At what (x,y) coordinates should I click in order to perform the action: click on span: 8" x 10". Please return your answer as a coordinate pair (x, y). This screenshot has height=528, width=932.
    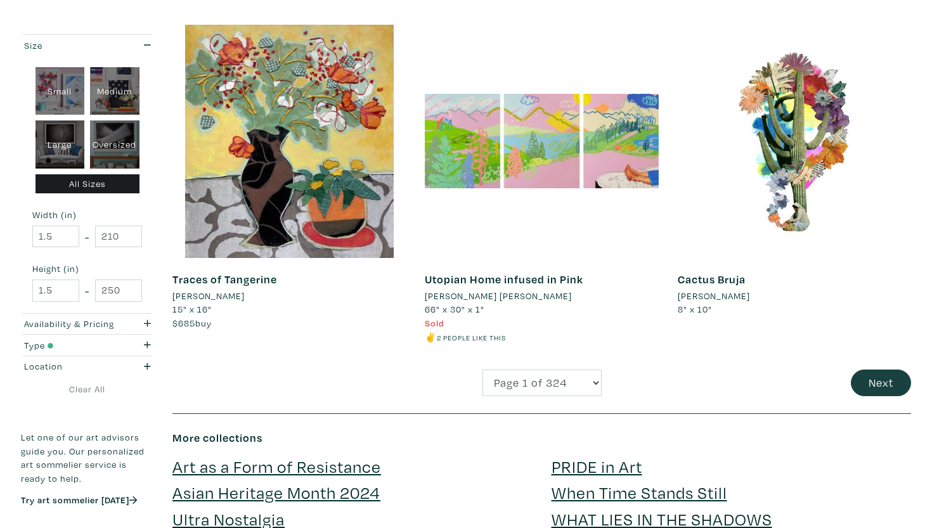
    Looking at the image, I should click on (695, 309).